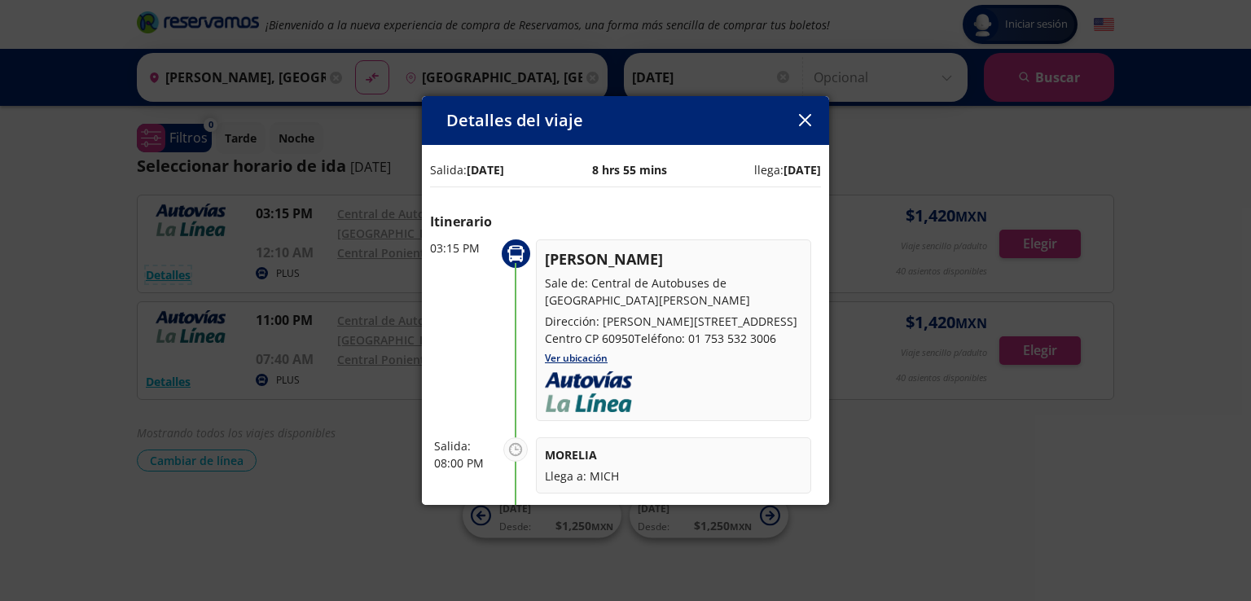 The image size is (1251, 601). Describe the element at coordinates (464, 463) in the screenshot. I see `p: 08:00 PM` at that location.